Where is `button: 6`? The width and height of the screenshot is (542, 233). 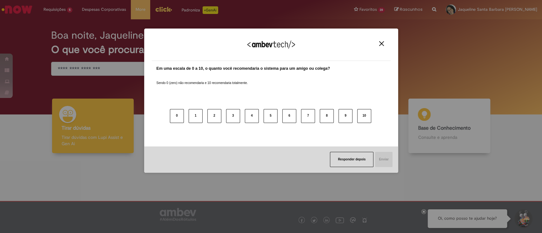
button: 6 is located at coordinates (289, 116).